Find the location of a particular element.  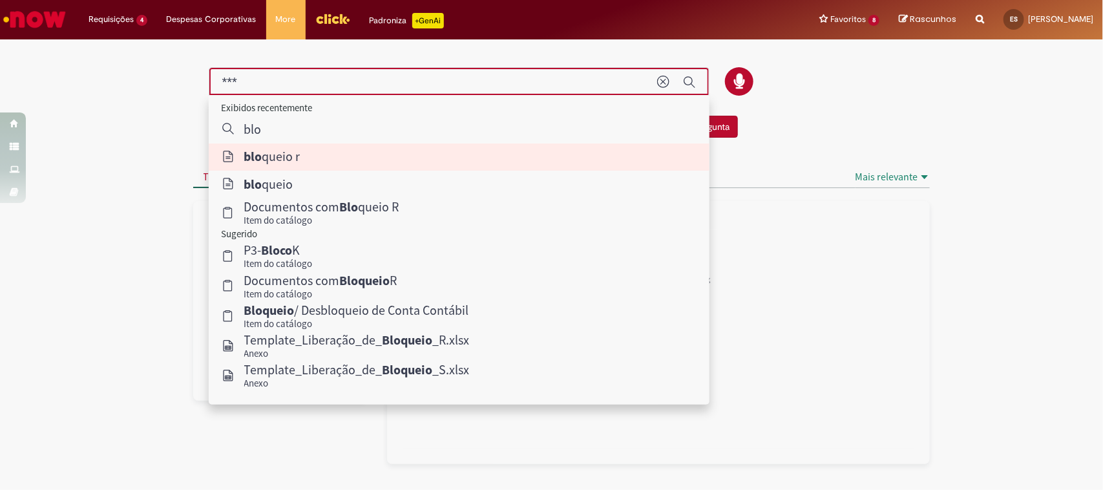

span: 8 is located at coordinates (874, 20).